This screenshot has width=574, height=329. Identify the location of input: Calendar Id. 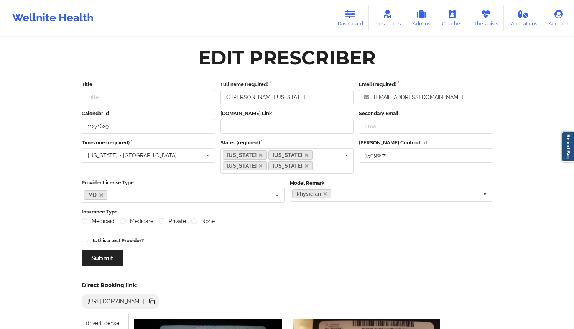
(149, 126).